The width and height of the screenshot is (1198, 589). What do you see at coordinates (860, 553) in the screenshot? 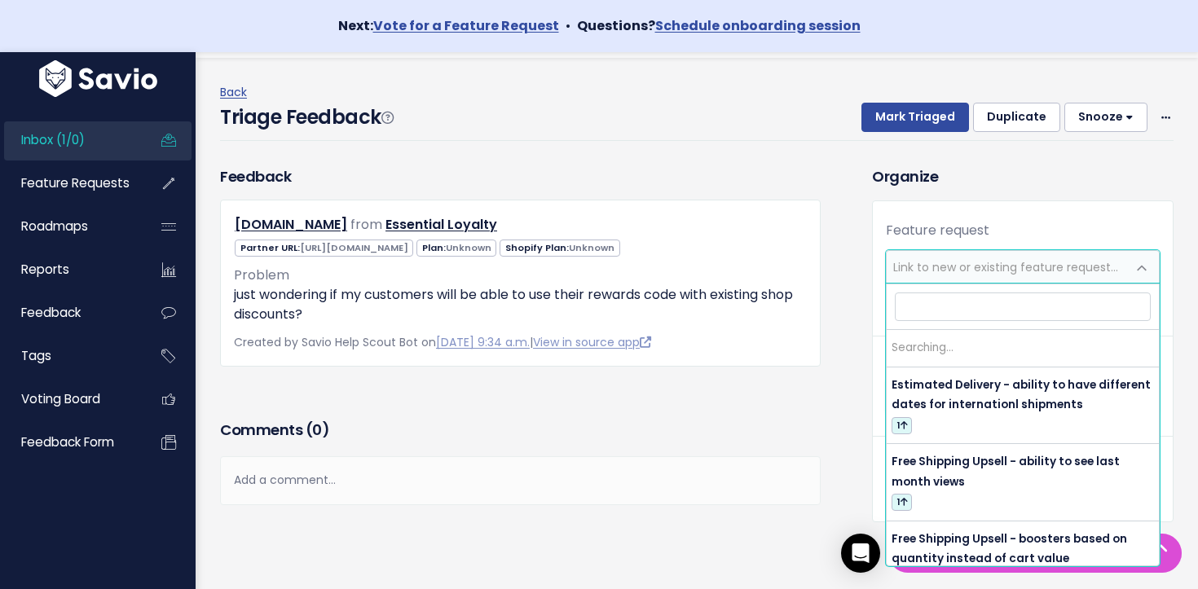
I see `div: Open Intercom Messenger` at bounding box center [860, 553].